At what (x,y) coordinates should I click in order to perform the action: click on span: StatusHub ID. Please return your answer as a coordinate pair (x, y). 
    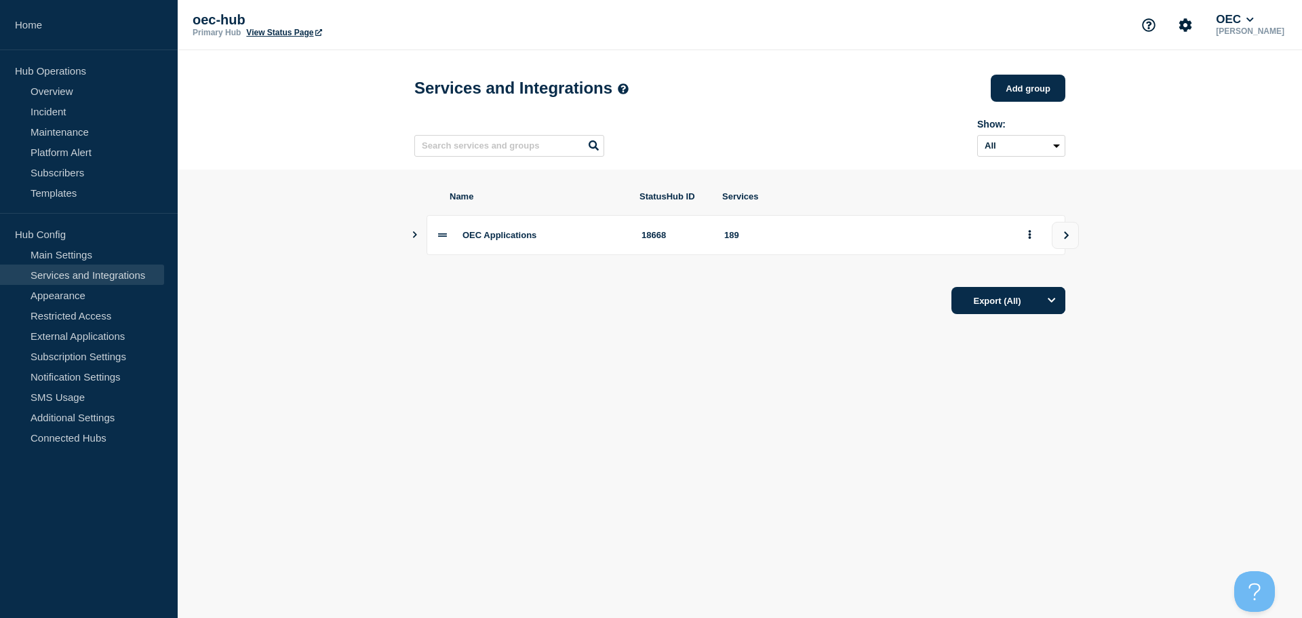
    Looking at the image, I should click on (672, 196).